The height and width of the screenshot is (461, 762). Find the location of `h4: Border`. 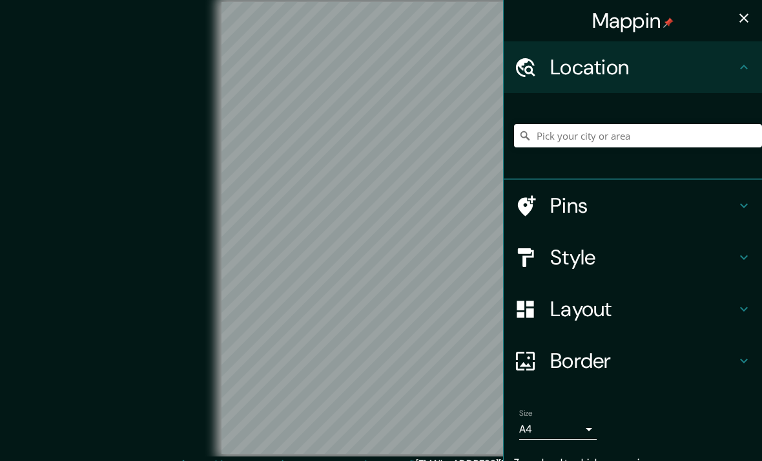

h4: Border is located at coordinates (643, 360).